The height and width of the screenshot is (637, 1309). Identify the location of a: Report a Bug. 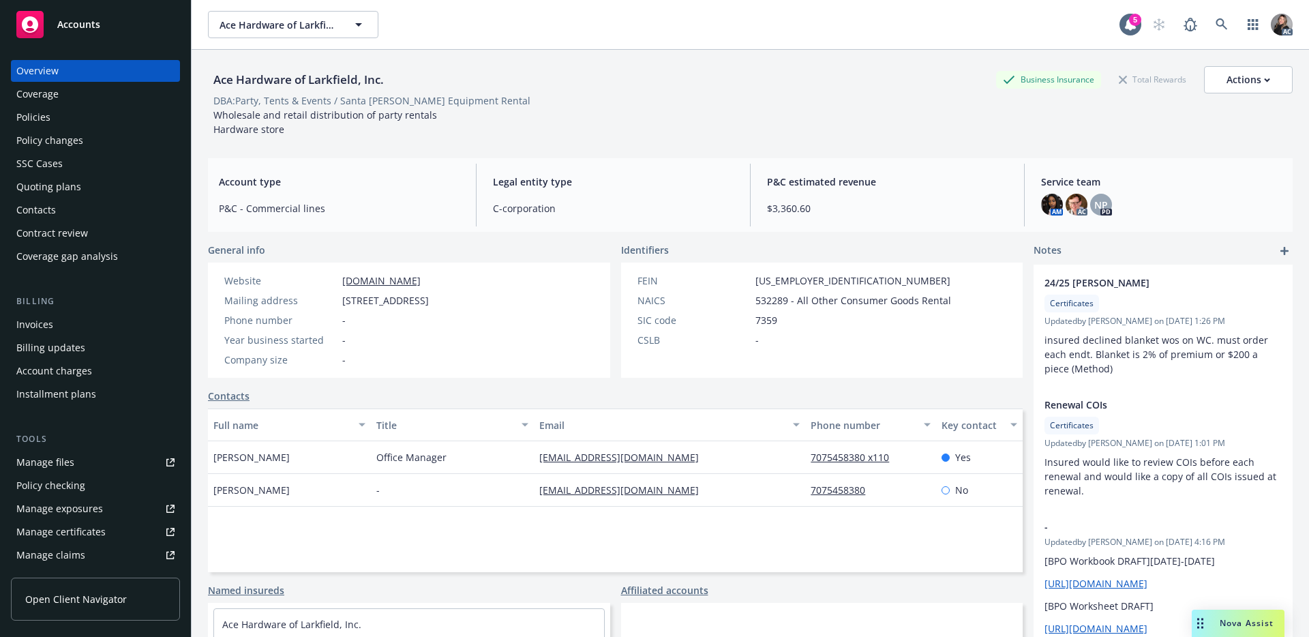
(1191, 25).